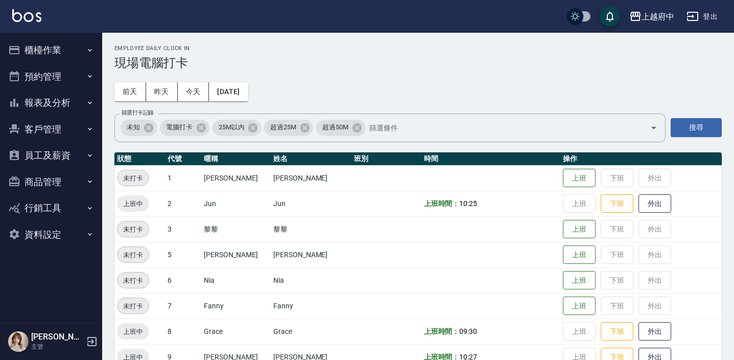 This screenshot has width=734, height=360. Describe the element at coordinates (468, 203) in the screenshot. I see `span: 10:25` at that location.